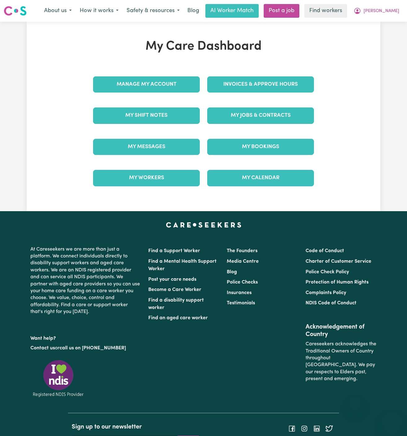 Image resolution: width=407 pixels, height=436 pixels. I want to click on a: Find a disability support worker, so click(176, 304).